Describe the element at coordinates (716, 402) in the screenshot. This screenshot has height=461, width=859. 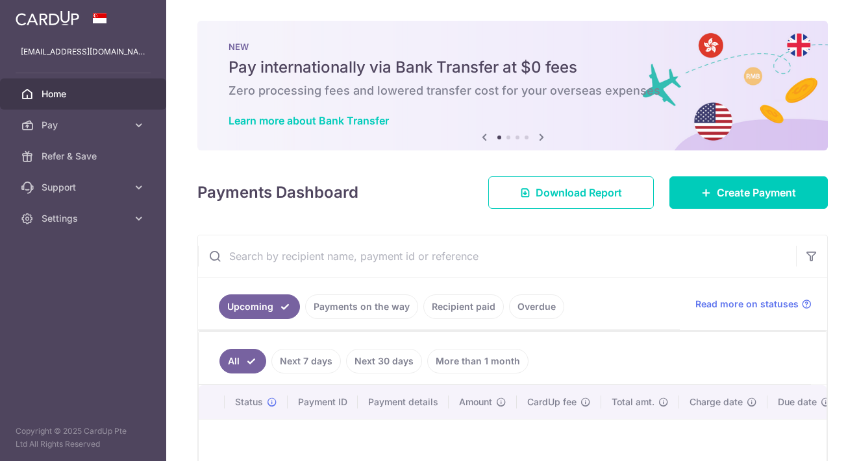
I see `span: Charge date` at that location.